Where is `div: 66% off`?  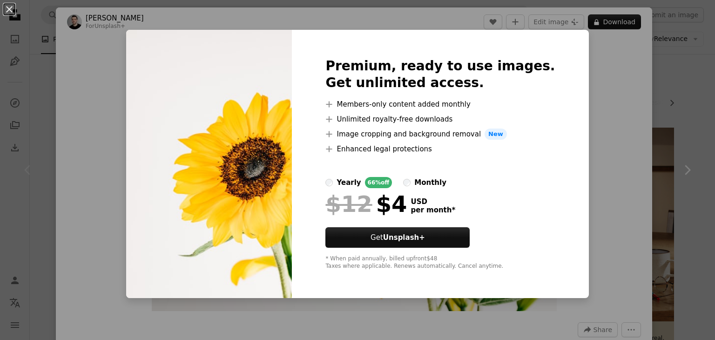
div: 66% off is located at coordinates (378, 182).